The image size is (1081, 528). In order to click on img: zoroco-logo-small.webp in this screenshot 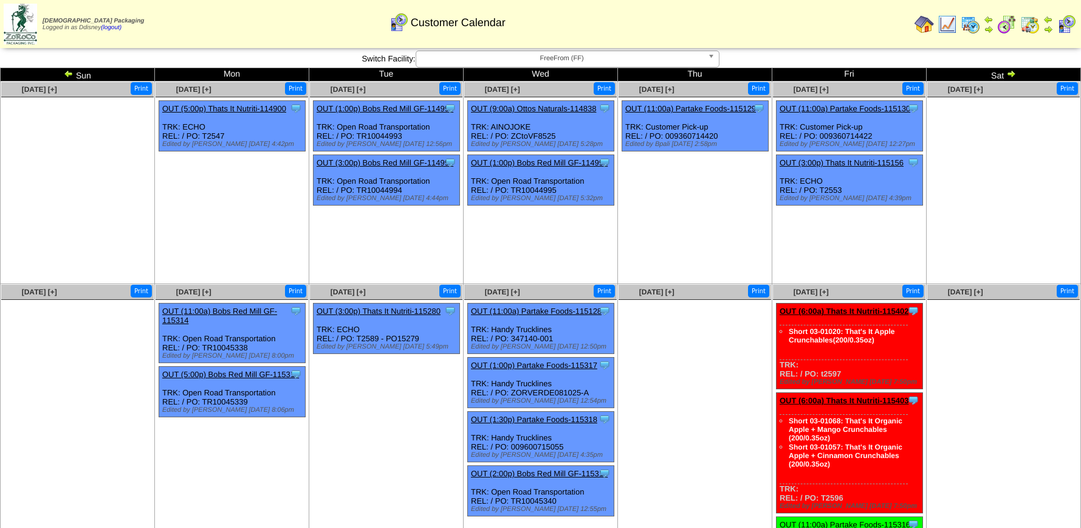, I will do `click(20, 24)`.